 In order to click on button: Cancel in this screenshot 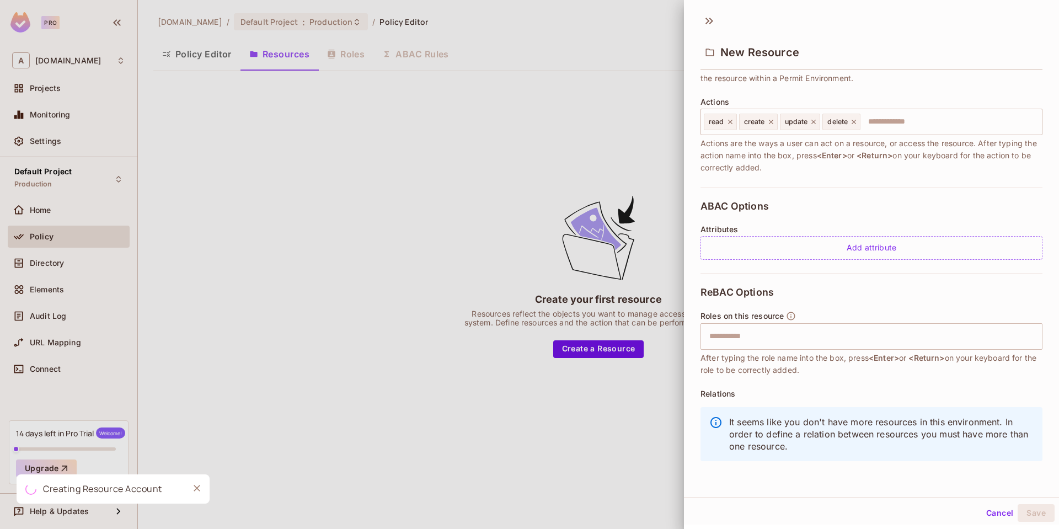, I will do `click(999, 513)`.